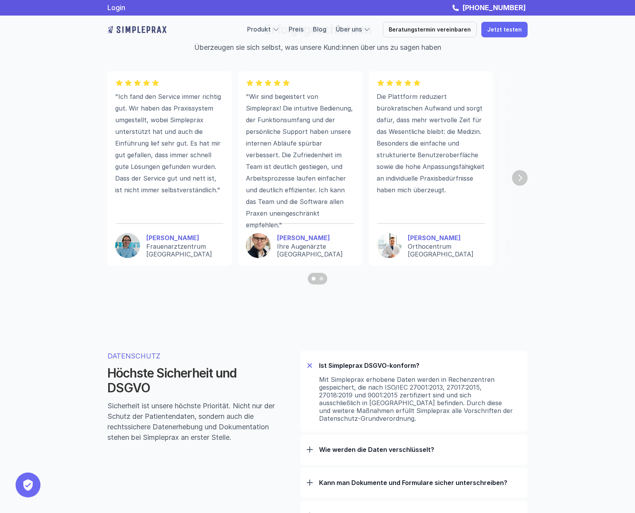 The image size is (635, 513). Describe the element at coordinates (504, 30) in the screenshot. I see `a: Jetzt testen` at that location.